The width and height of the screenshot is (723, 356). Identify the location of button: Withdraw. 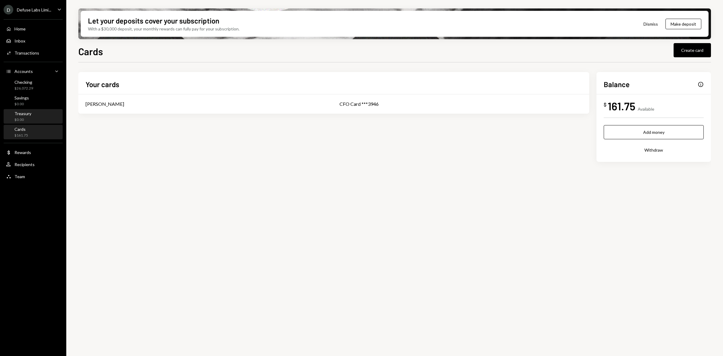
(654, 150).